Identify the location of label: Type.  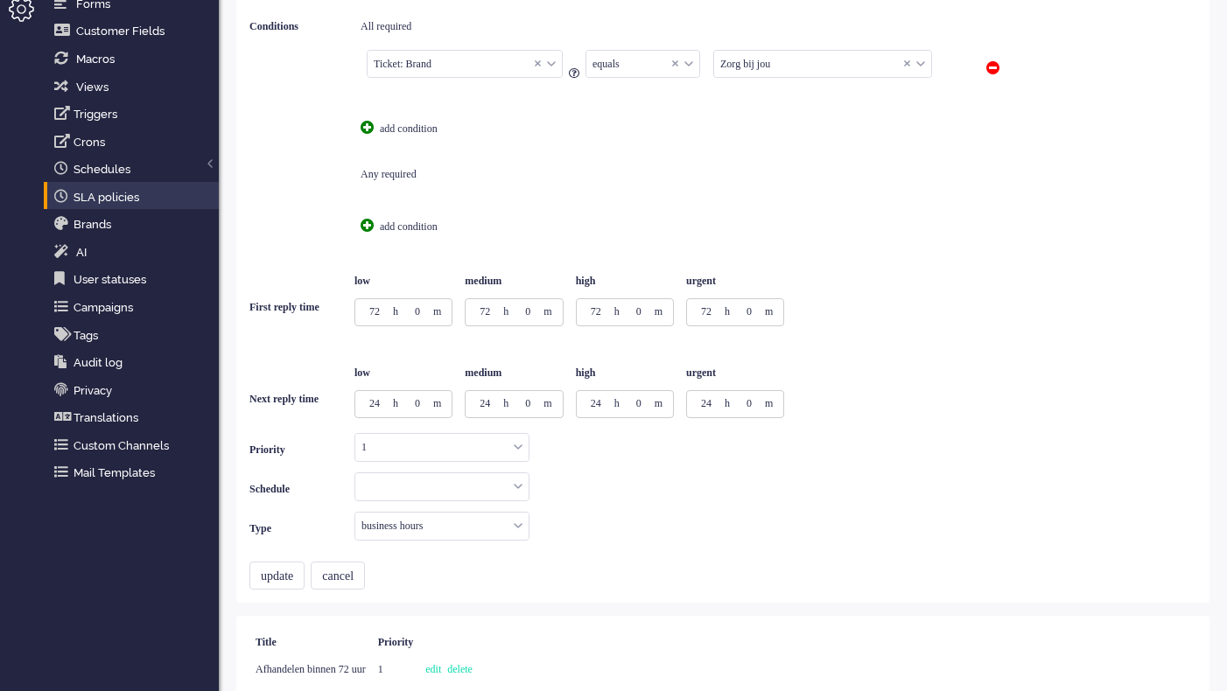
(302, 529).